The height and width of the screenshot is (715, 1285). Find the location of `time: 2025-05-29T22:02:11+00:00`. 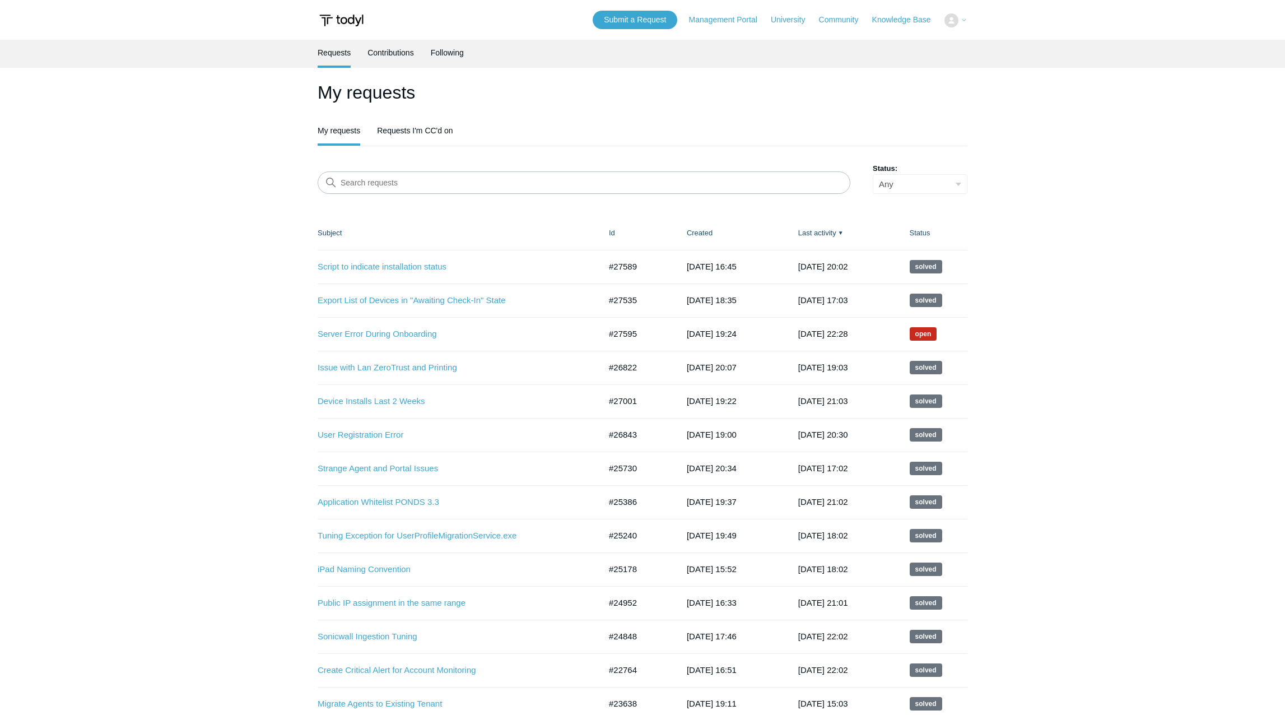

time: 2025-05-29T22:02:11+00:00 is located at coordinates (823, 669).